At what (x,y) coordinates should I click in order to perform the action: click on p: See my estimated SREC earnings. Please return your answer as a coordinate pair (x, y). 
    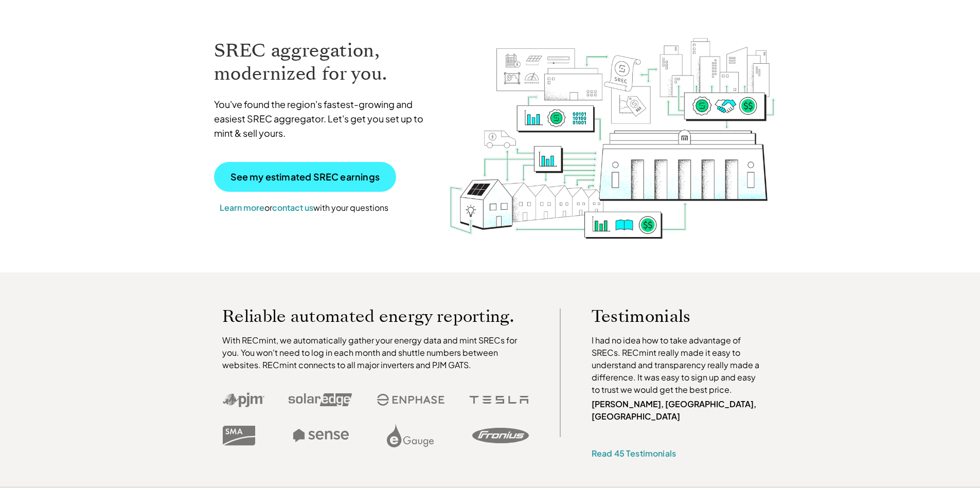
    Looking at the image, I should click on (305, 177).